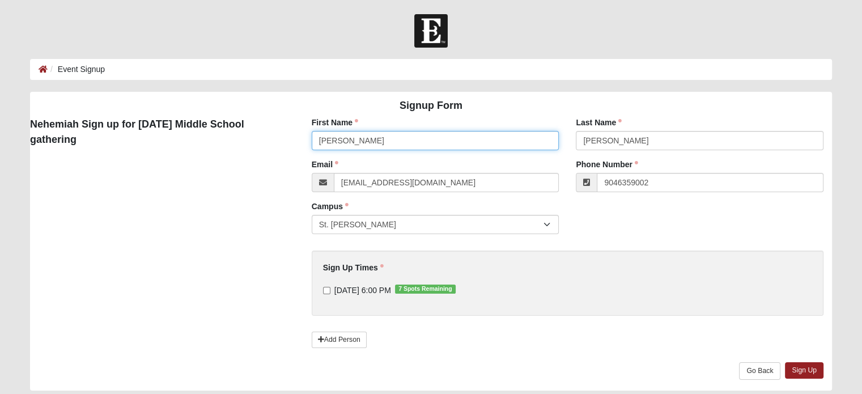  Describe the element at coordinates (431, 106) in the screenshot. I see `h4: Signup Form` at that location.